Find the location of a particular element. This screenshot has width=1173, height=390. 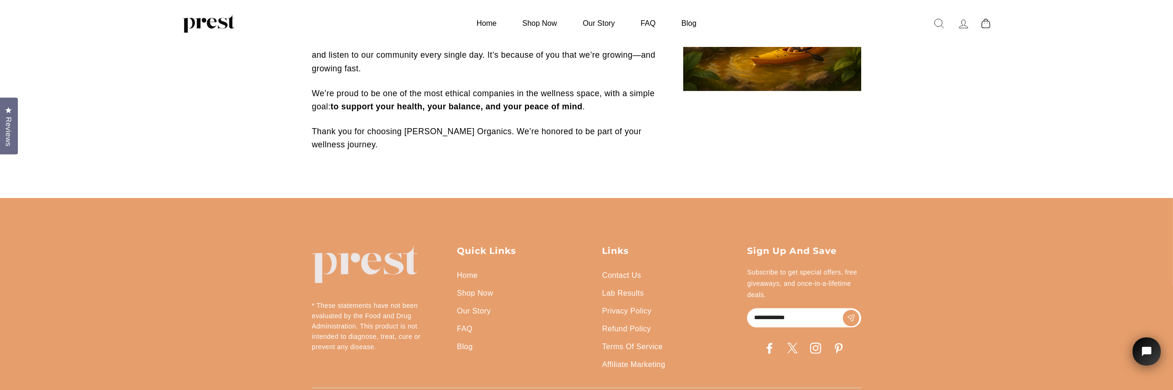

a: Lab Results is located at coordinates (623, 293).